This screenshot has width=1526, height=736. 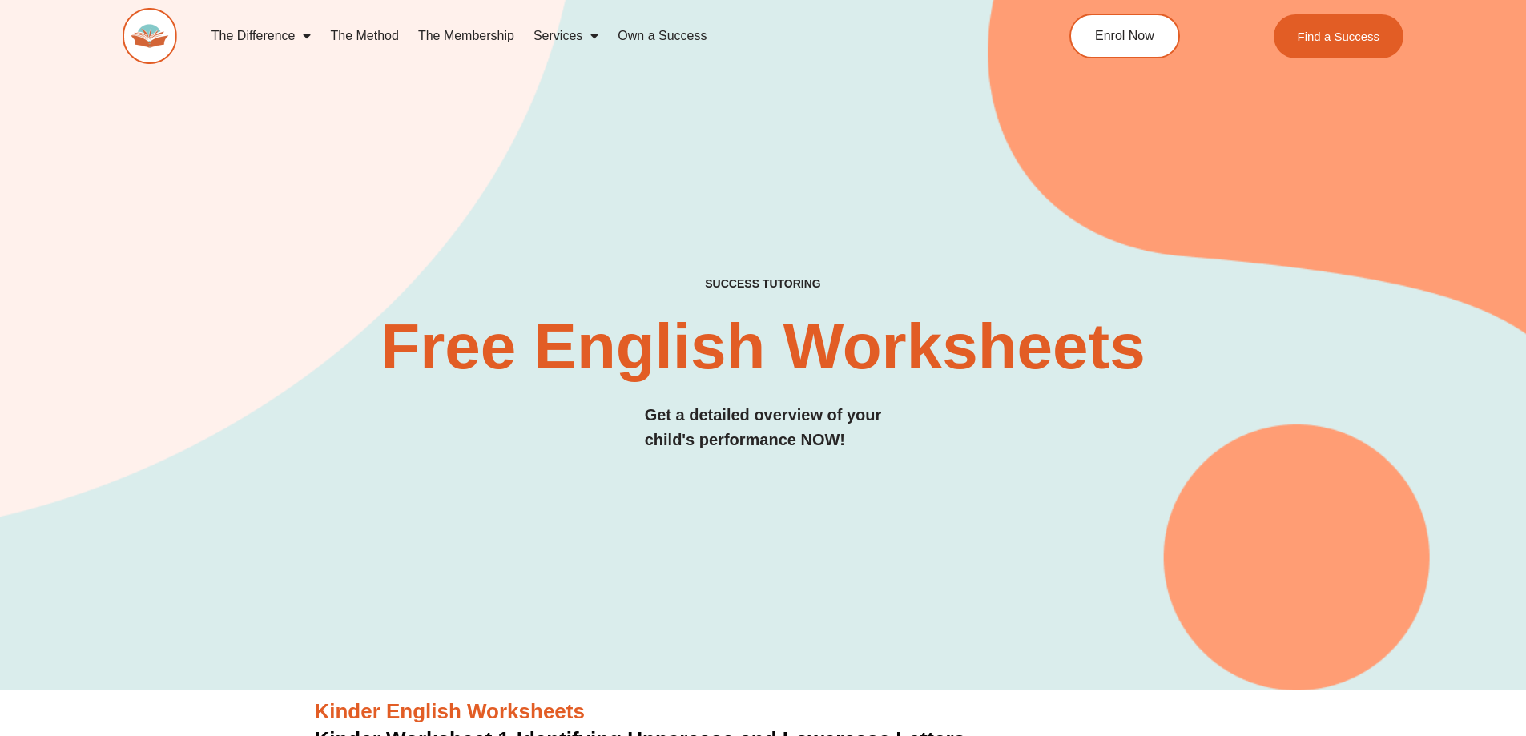 What do you see at coordinates (763, 712) in the screenshot?
I see `h3: Kinder English Worksheets` at bounding box center [763, 712].